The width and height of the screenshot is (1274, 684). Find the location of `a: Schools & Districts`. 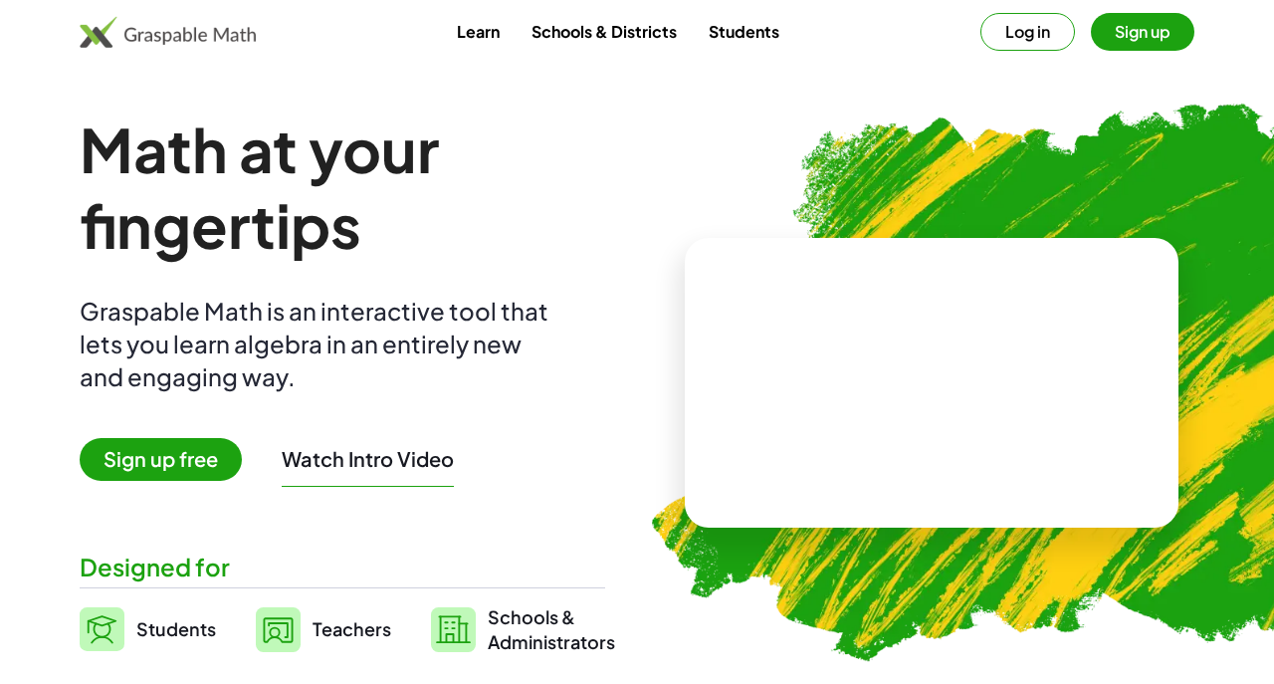

a: Schools & Districts is located at coordinates (604, 31).